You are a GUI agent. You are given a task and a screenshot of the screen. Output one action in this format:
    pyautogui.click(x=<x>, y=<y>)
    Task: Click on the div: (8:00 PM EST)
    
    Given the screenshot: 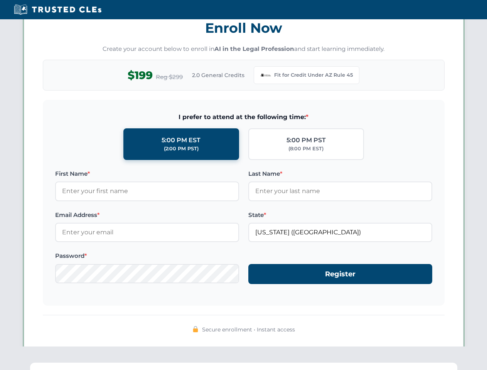 What is the action you would take?
    pyautogui.click(x=306, y=149)
    